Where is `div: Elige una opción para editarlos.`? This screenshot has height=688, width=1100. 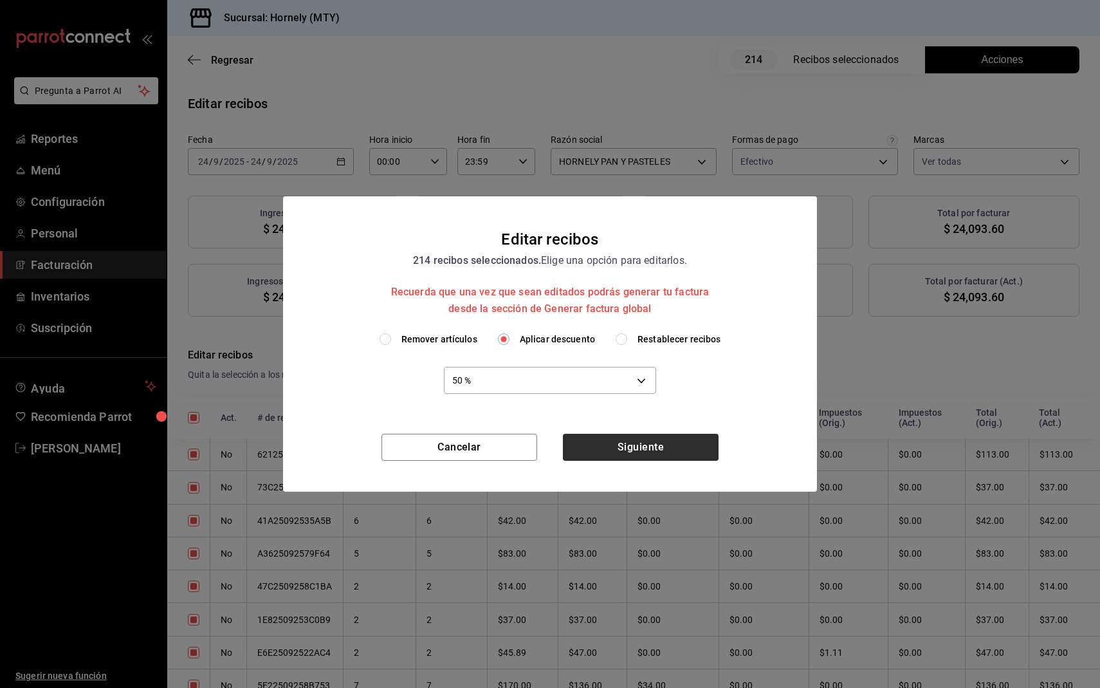 div: Elige una opción para editarlos. is located at coordinates (550, 284).